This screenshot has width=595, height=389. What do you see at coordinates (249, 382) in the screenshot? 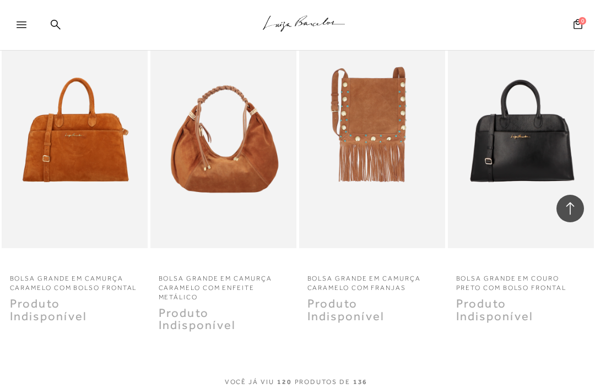
I see `span: VOCê JÁ VIU` at bounding box center [249, 382].